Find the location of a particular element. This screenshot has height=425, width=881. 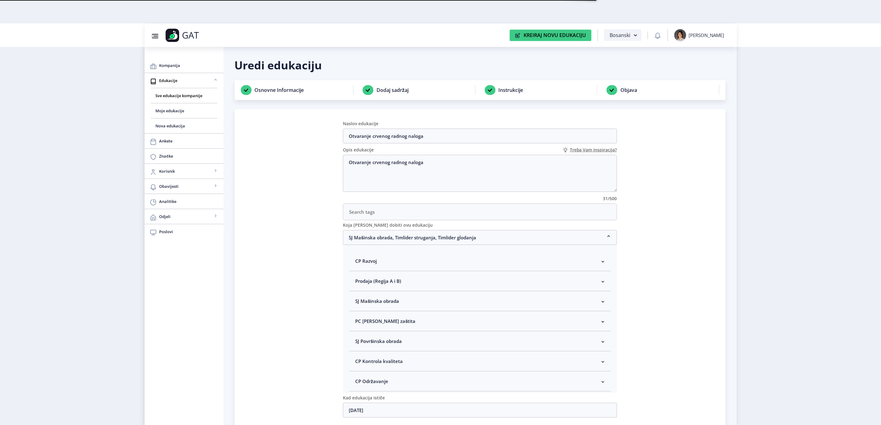

span: Treba Vam inspiracija? is located at coordinates (593, 149).